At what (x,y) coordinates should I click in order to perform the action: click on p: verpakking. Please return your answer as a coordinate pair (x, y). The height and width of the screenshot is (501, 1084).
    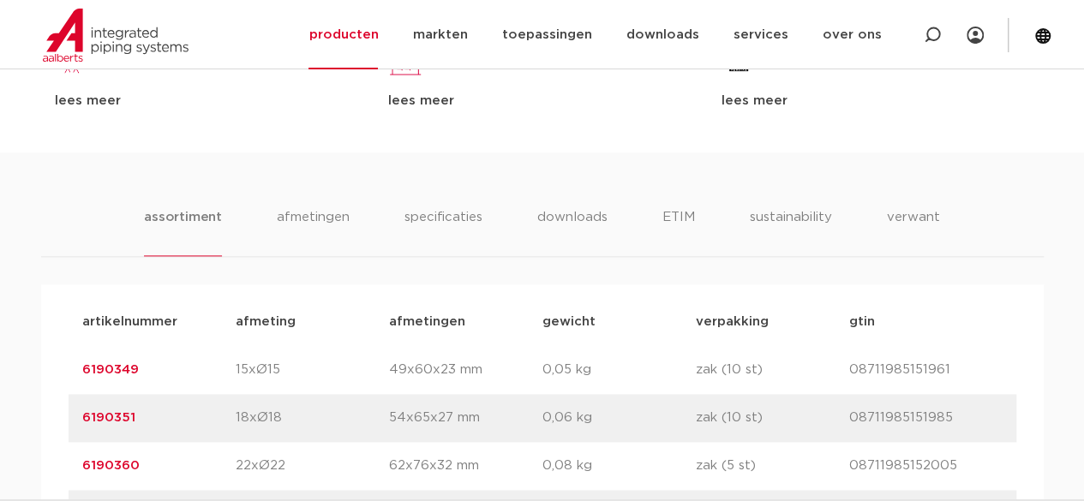
    Looking at the image, I should click on (772, 322).